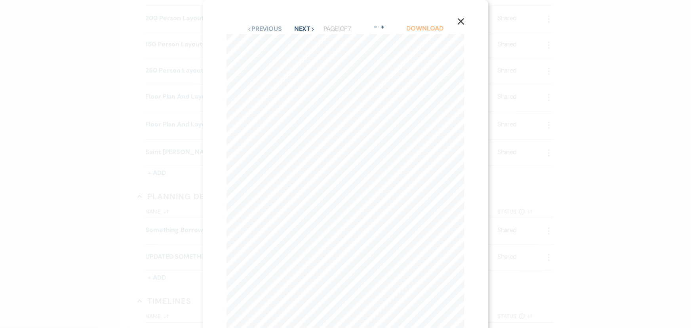  What do you see at coordinates (425, 28) in the screenshot?
I see `a: Download` at bounding box center [425, 28].